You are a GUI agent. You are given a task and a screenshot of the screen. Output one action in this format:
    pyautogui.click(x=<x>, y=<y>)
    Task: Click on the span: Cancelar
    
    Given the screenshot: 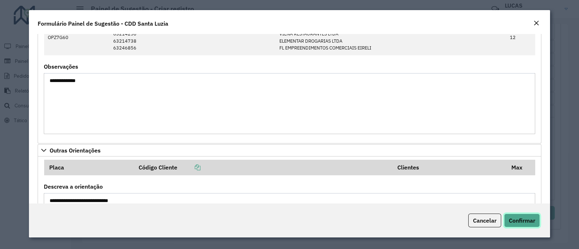 What is the action you would take?
    pyautogui.click(x=484, y=221)
    